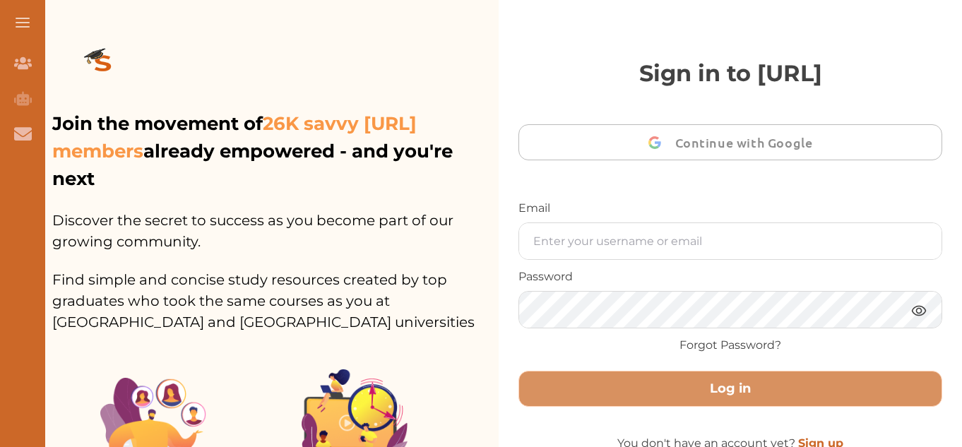  Describe the element at coordinates (730, 241) in the screenshot. I see `input: Enter your username or email` at that location.